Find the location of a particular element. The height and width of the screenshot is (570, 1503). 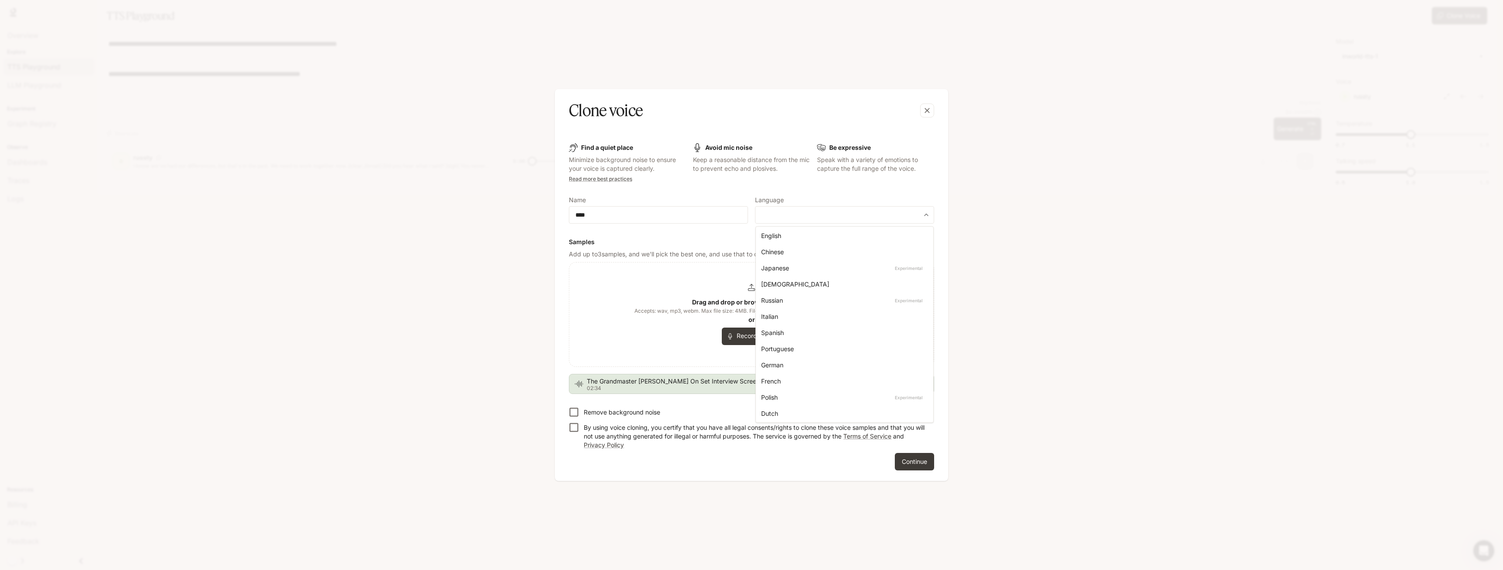

div: German is located at coordinates (843, 365).